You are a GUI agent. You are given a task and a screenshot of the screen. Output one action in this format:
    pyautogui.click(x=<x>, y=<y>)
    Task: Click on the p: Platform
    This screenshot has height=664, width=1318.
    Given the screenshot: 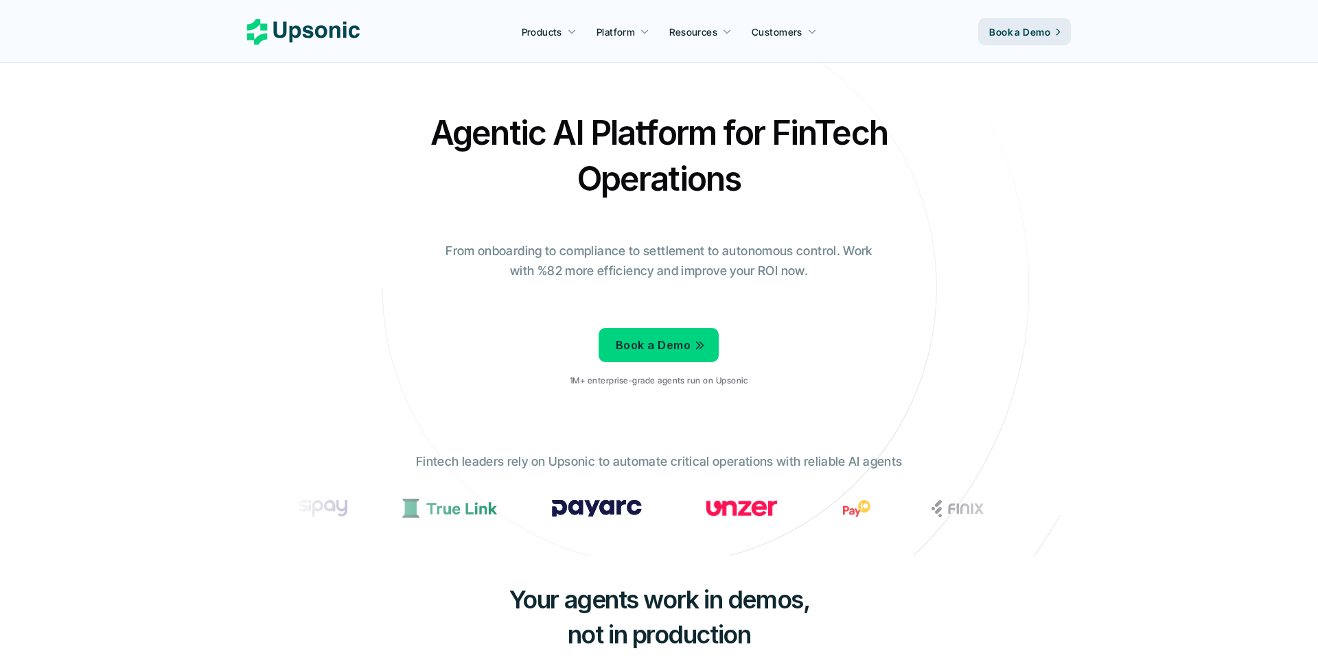 What is the action you would take?
    pyautogui.click(x=616, y=32)
    